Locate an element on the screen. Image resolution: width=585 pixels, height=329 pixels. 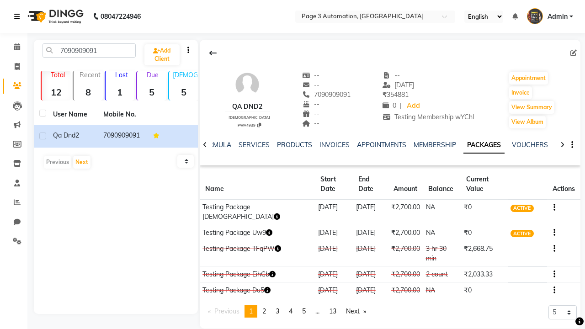
a: PACKAGES is located at coordinates (484, 145).